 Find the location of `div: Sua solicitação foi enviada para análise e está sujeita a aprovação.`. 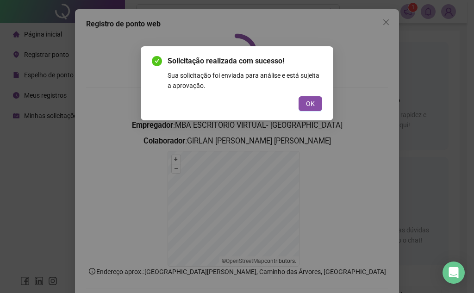

div: Sua solicitação foi enviada para análise e está sujeita a aprovação. is located at coordinates (245, 81).